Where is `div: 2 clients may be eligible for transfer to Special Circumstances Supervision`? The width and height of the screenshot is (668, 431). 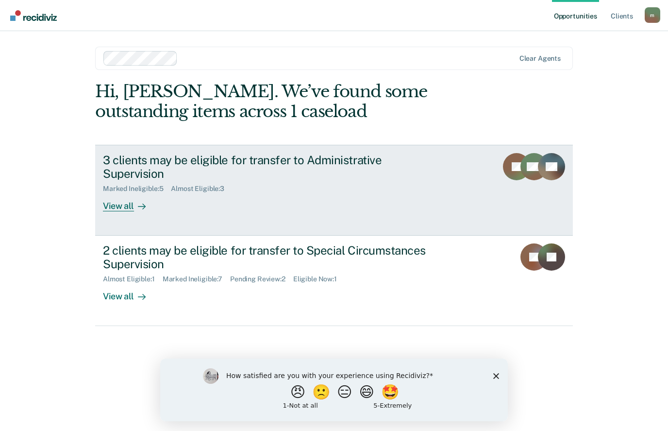
div: 2 clients may be eligible for transfer to Special Circumstances Supervision is located at coordinates (273, 257).